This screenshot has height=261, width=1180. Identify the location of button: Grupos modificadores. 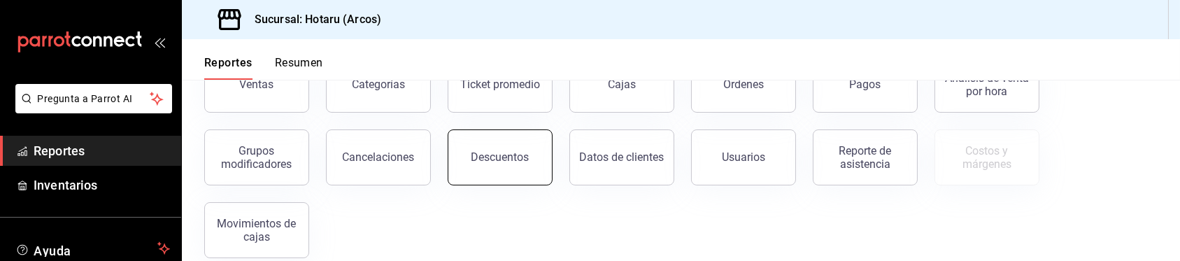
(257, 157).